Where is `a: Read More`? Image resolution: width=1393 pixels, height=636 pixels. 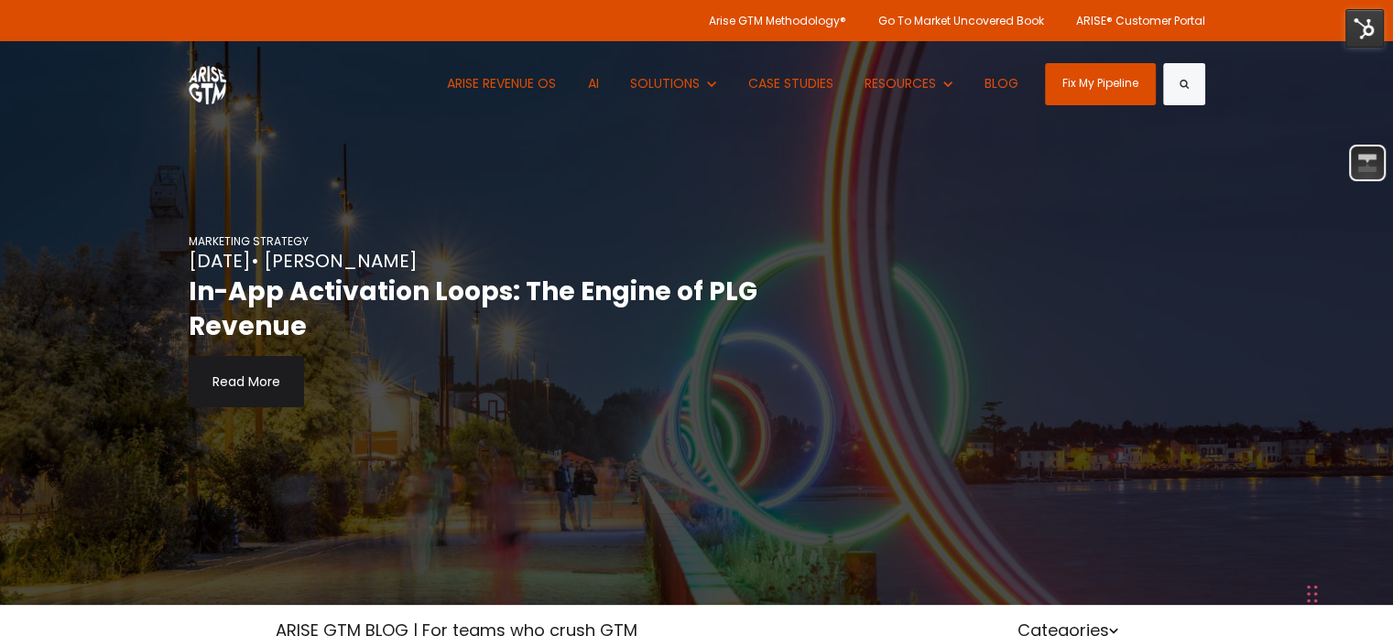 a: Read More is located at coordinates (246, 382).